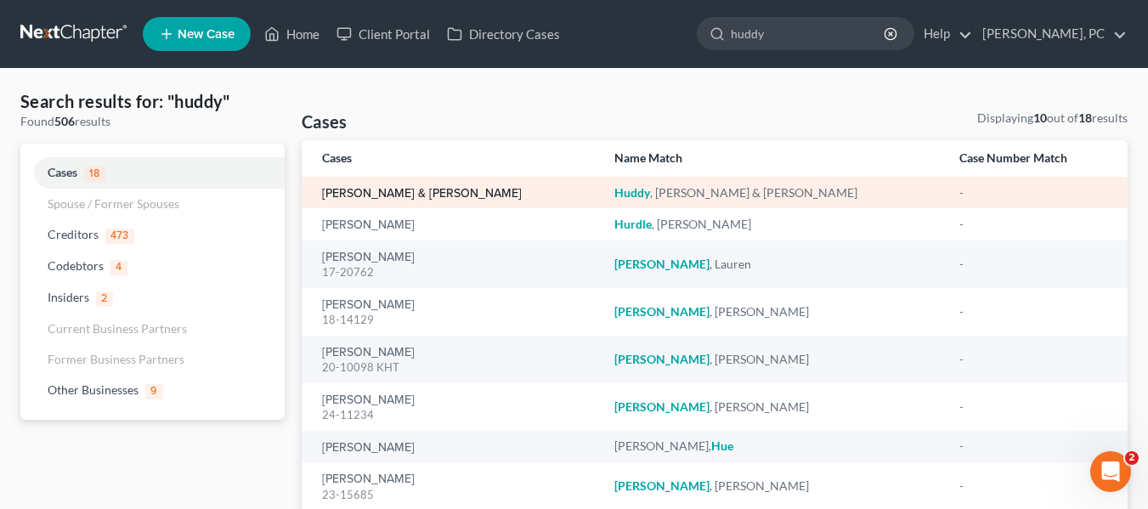 This screenshot has width=1148, height=509. What do you see at coordinates (455, 319) in the screenshot?
I see `div: 18-14129` at bounding box center [455, 319].